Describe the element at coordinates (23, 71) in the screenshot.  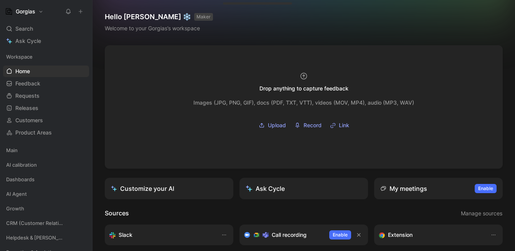
I see `span: Home` at that location.